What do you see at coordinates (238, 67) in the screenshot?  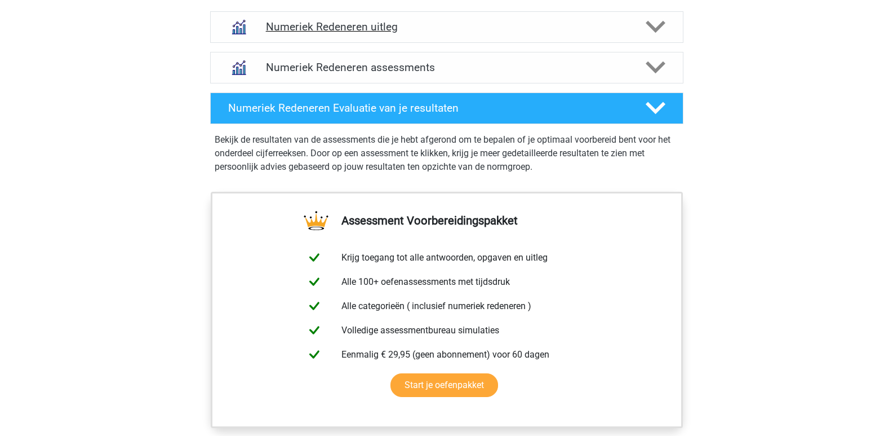 I see `img: numeriek redeneren assessments` at bounding box center [238, 67].